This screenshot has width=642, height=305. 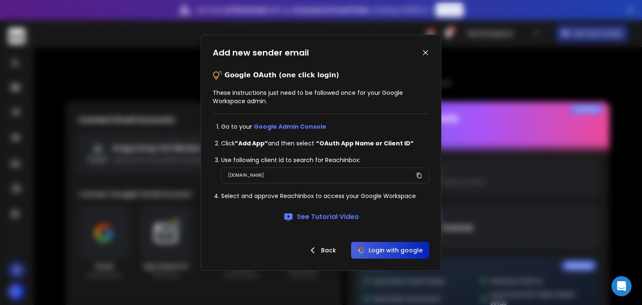 I want to click on strong: ”Add App”, so click(x=251, y=143).